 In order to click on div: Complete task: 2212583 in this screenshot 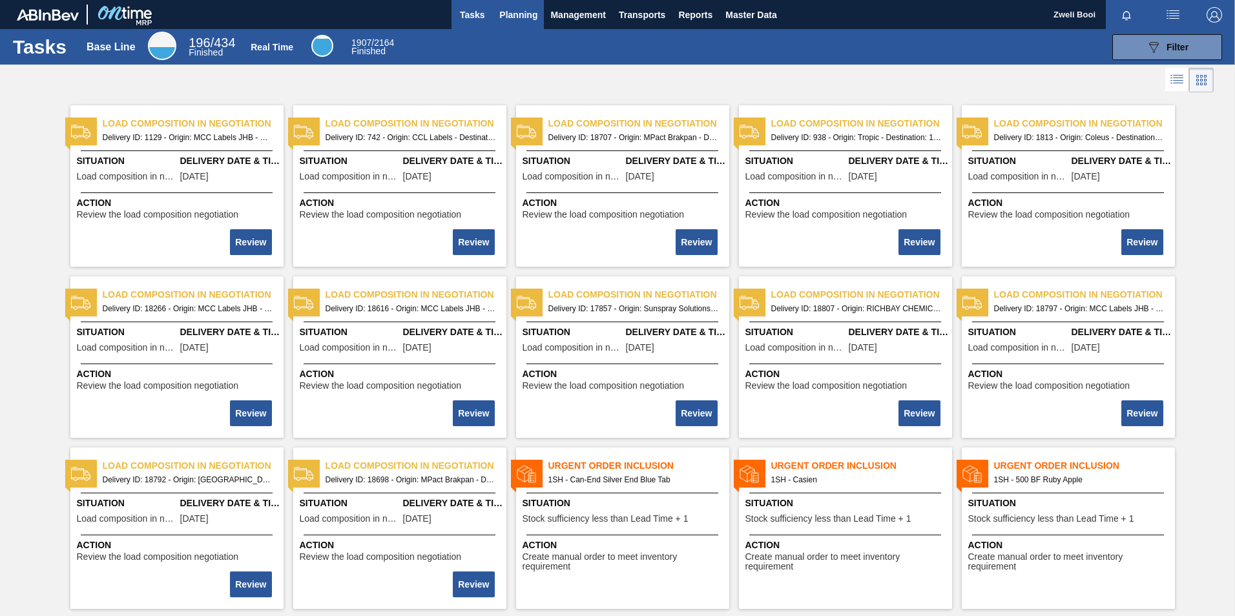, I will do `click(920, 242)`.